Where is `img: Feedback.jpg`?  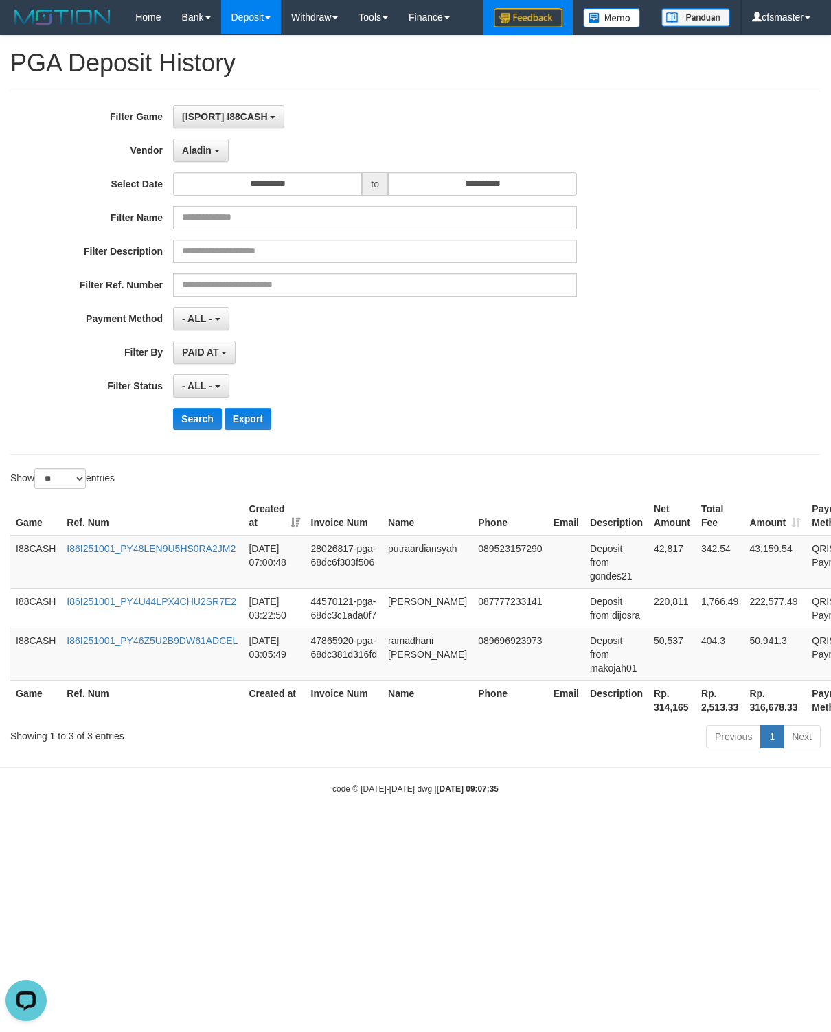 img: Feedback.jpg is located at coordinates (528, 18).